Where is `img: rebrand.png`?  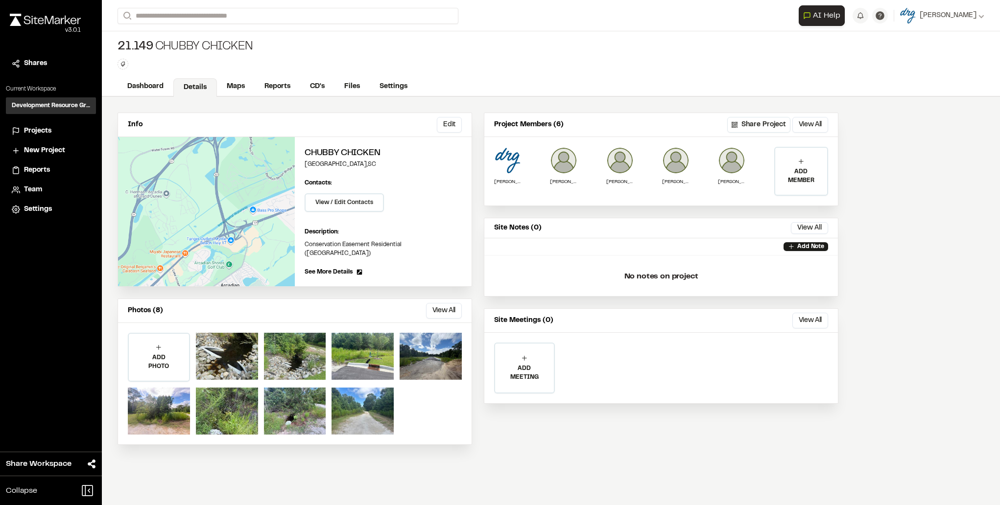 img: rebrand.png is located at coordinates (45, 20).